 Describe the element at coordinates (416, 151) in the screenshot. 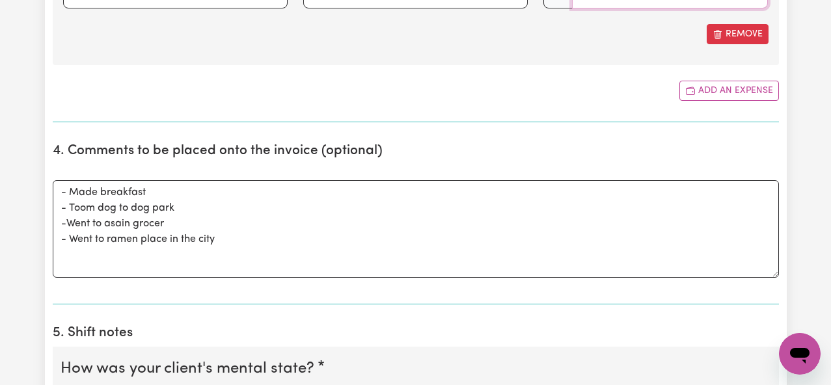

I see `h2: 4. Comments to be placed onto the invoice (optional)` at that location.